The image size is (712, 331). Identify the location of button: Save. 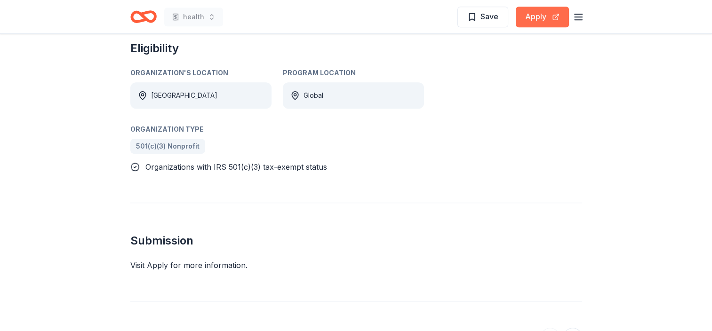
(483, 17).